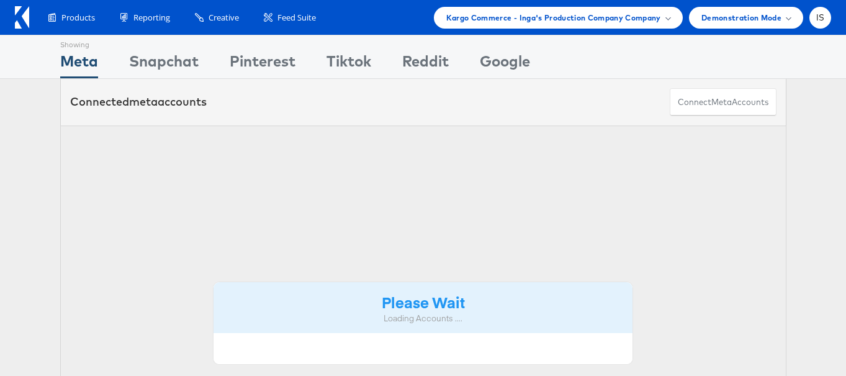 The width and height of the screenshot is (846, 376). What do you see at coordinates (79, 43) in the screenshot?
I see `div: Showing` at bounding box center [79, 43].